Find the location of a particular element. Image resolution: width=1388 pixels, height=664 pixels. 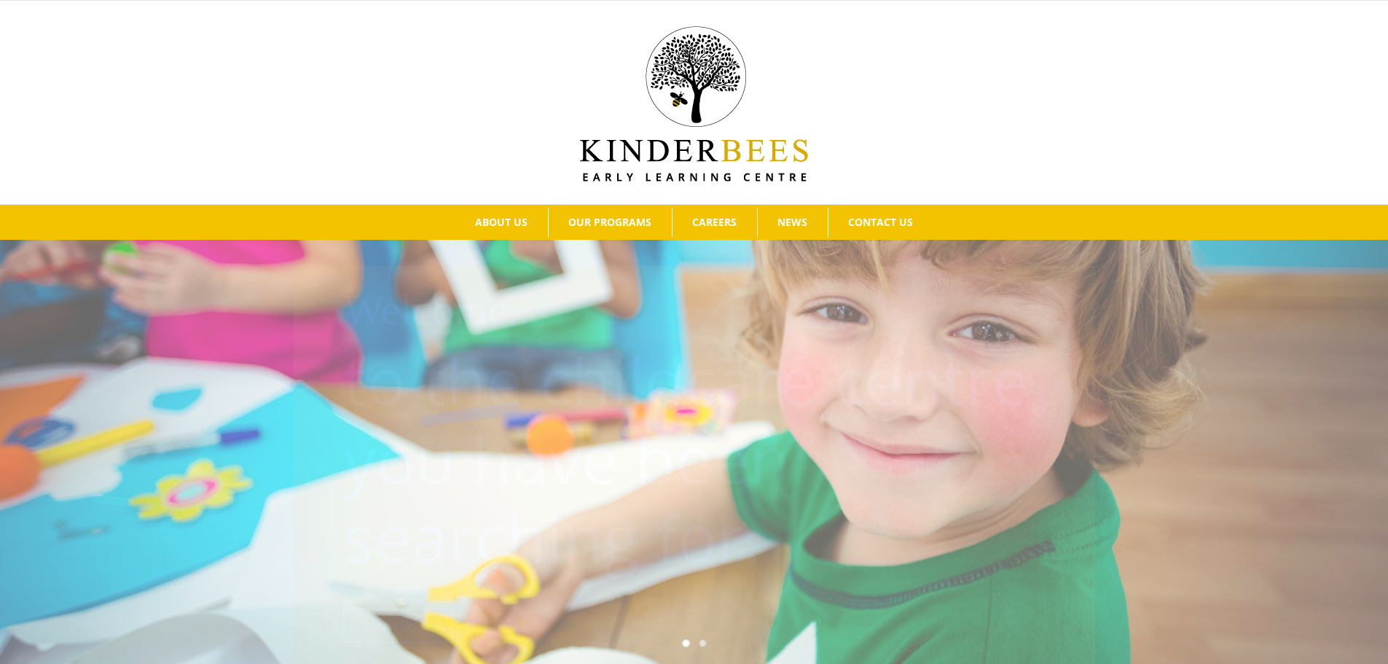

a: OUR PROGRAMS is located at coordinates (610, 222).